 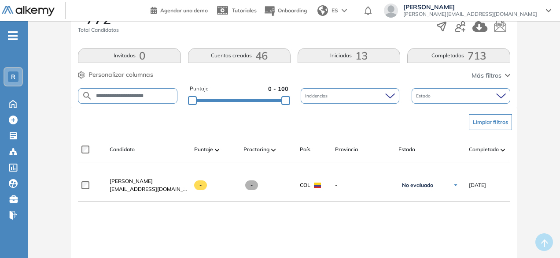 What do you see at coordinates (458, 55) in the screenshot?
I see `button: Completadas713` at bounding box center [458, 55].